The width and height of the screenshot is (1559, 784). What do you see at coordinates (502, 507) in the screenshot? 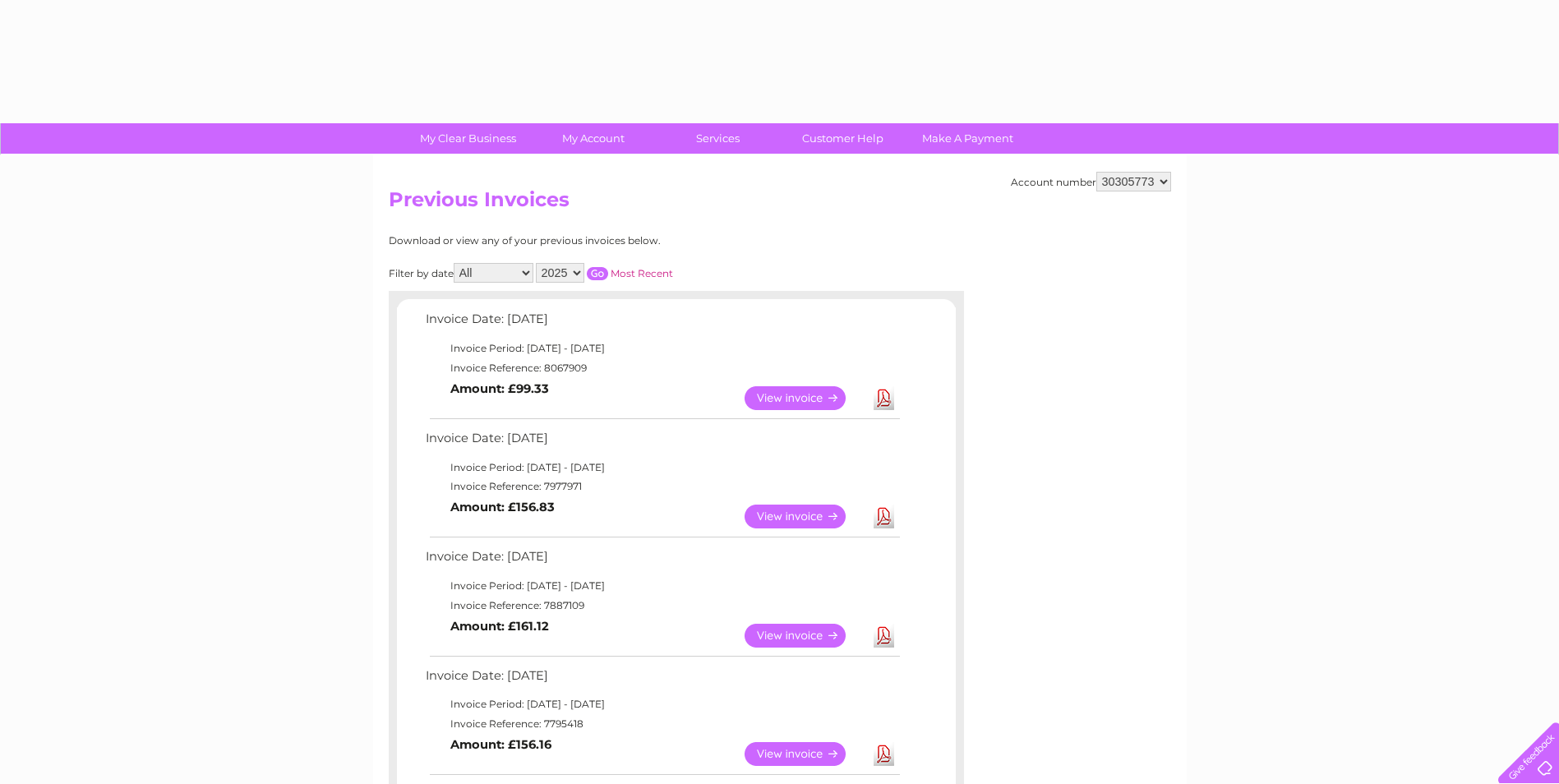
I see `b: Amount: £156.83` at bounding box center [502, 507].